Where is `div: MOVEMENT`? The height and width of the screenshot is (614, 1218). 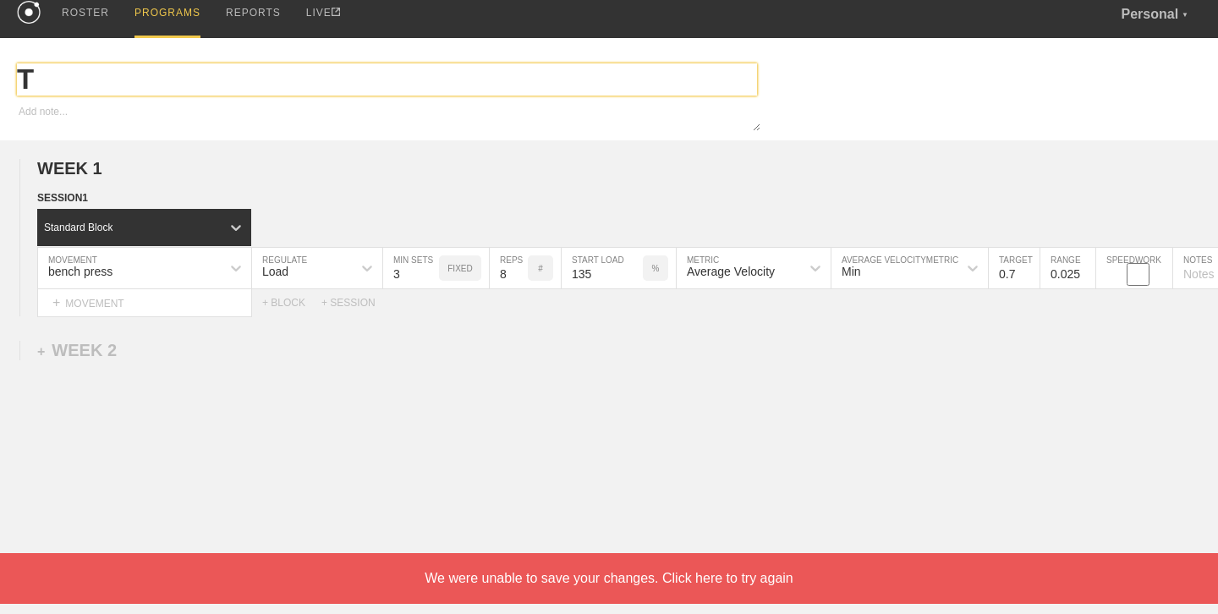 div: MOVEMENT is located at coordinates (145, 303).